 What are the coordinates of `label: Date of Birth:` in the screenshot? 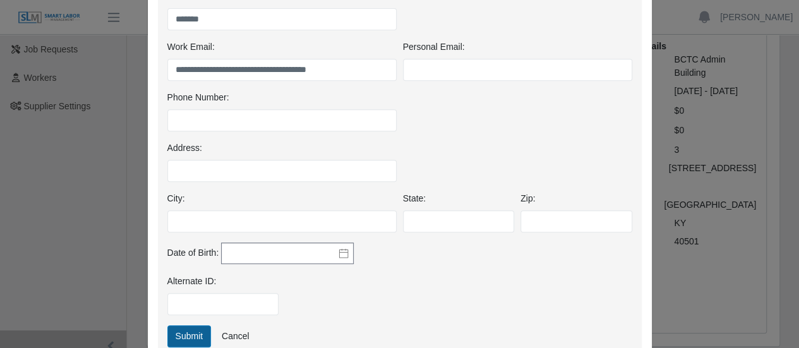 It's located at (193, 253).